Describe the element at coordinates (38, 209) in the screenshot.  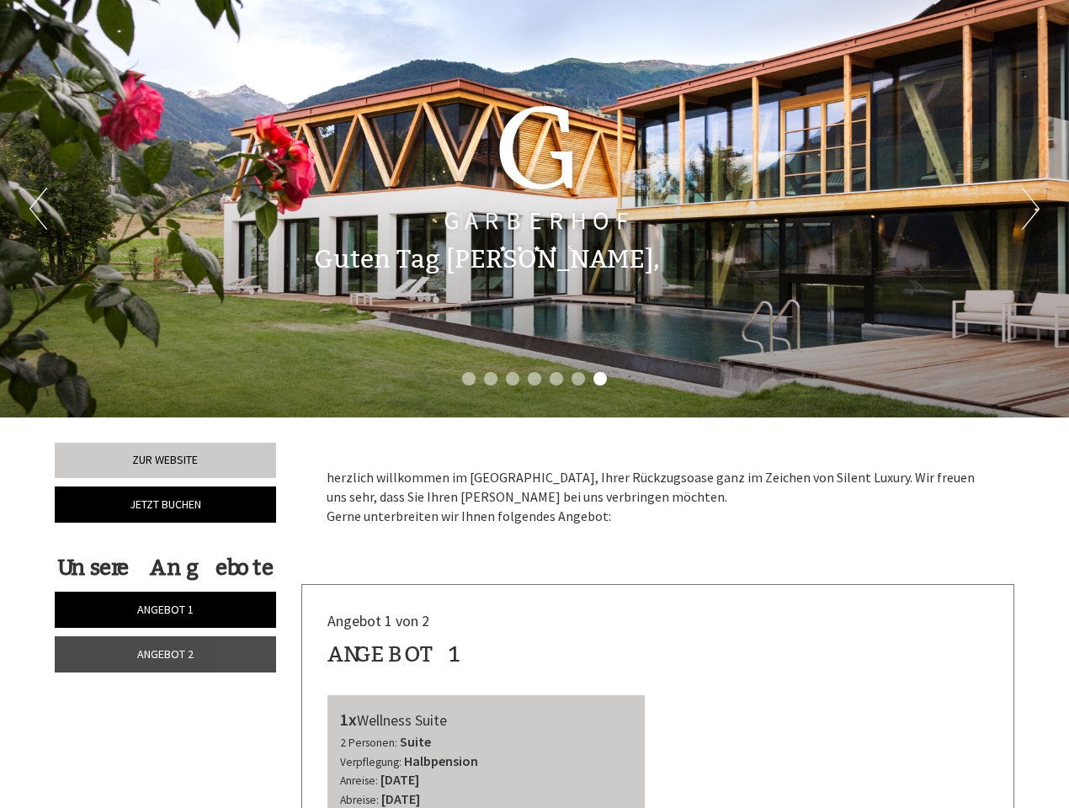
I see `button: Previous` at that location.